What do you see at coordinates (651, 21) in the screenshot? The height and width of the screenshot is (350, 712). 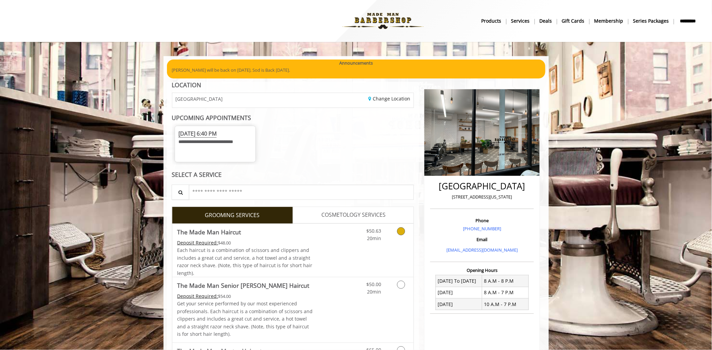 I see `a: Series packagesSeries packages` at bounding box center [651, 21].